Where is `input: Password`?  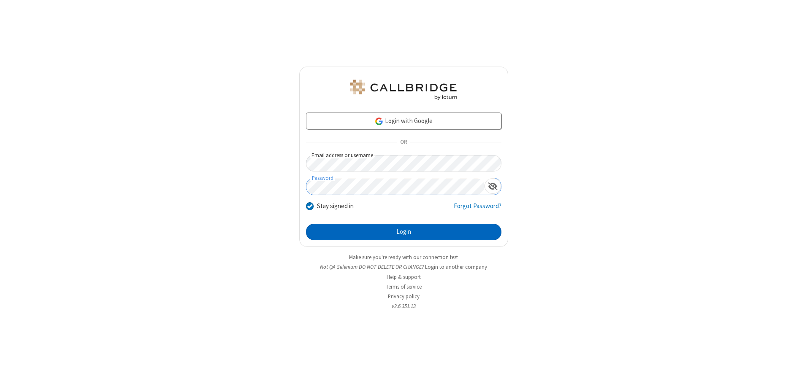
input: Password is located at coordinates (395, 186).